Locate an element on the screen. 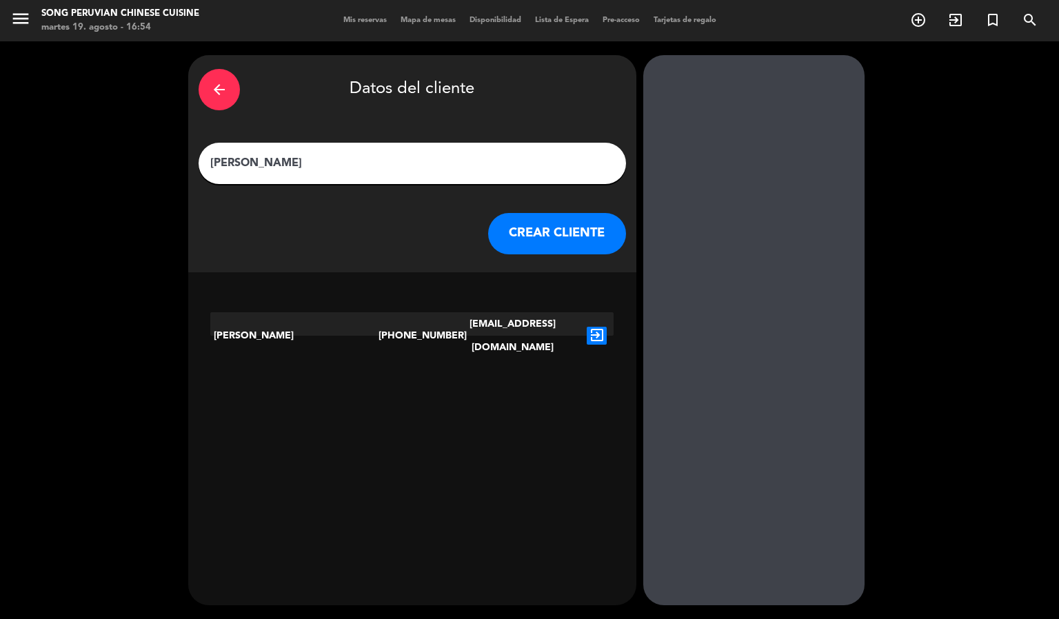 This screenshot has height=619, width=1059. div: Datos del cliente is located at coordinates (412, 90).